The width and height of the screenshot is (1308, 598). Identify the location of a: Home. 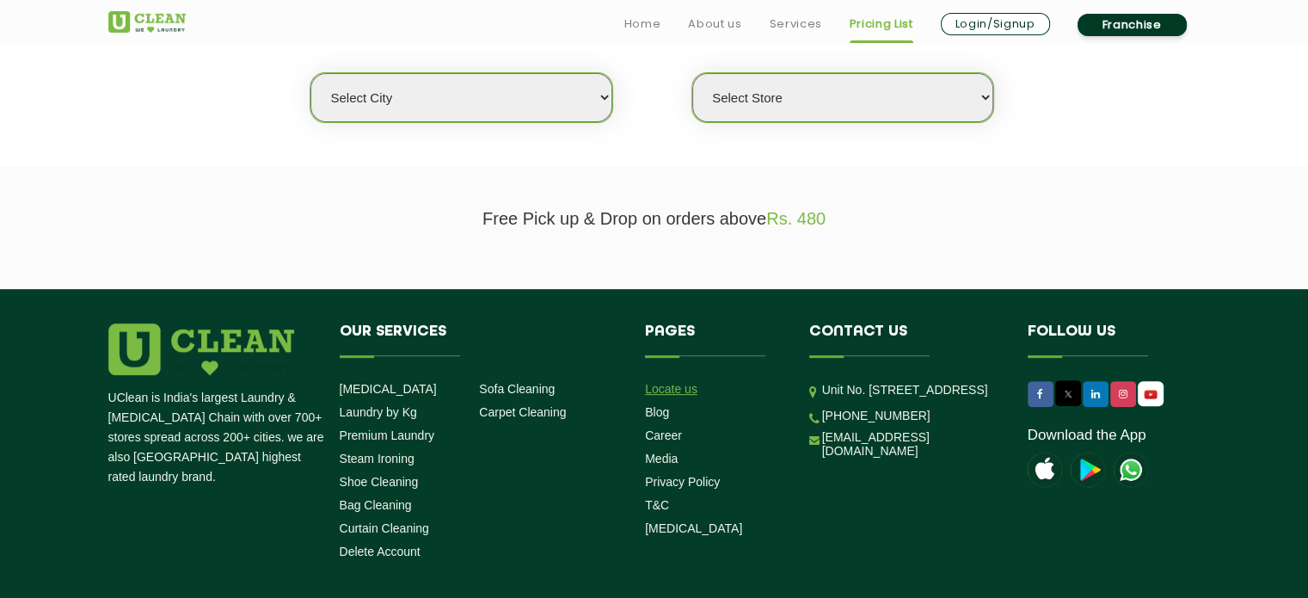
(642, 24).